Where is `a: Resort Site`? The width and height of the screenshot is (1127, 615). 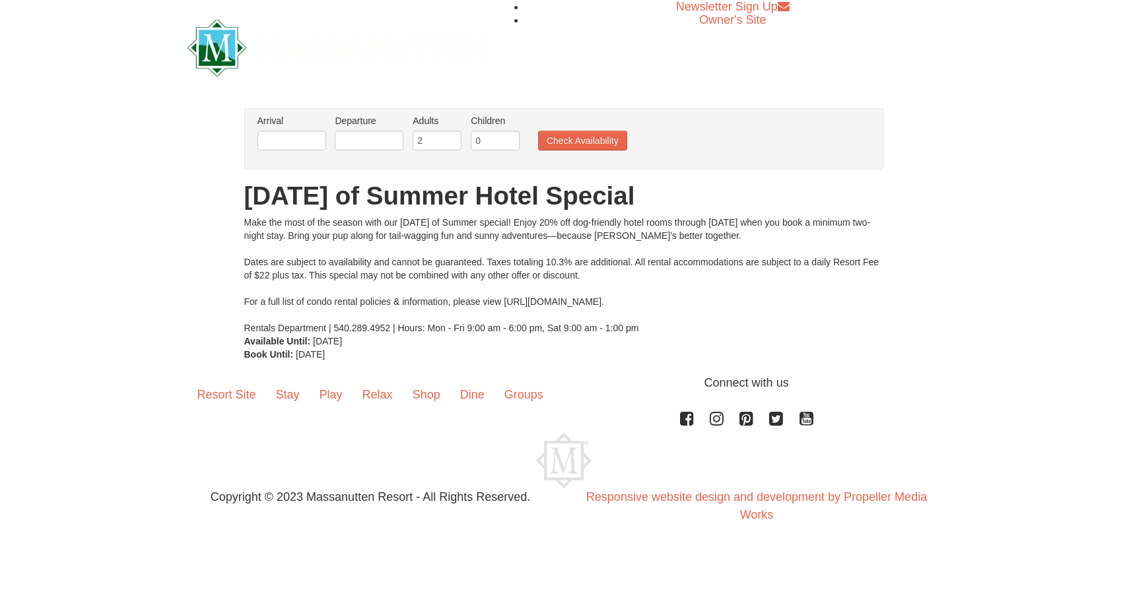
a: Resort Site is located at coordinates (227, 395).